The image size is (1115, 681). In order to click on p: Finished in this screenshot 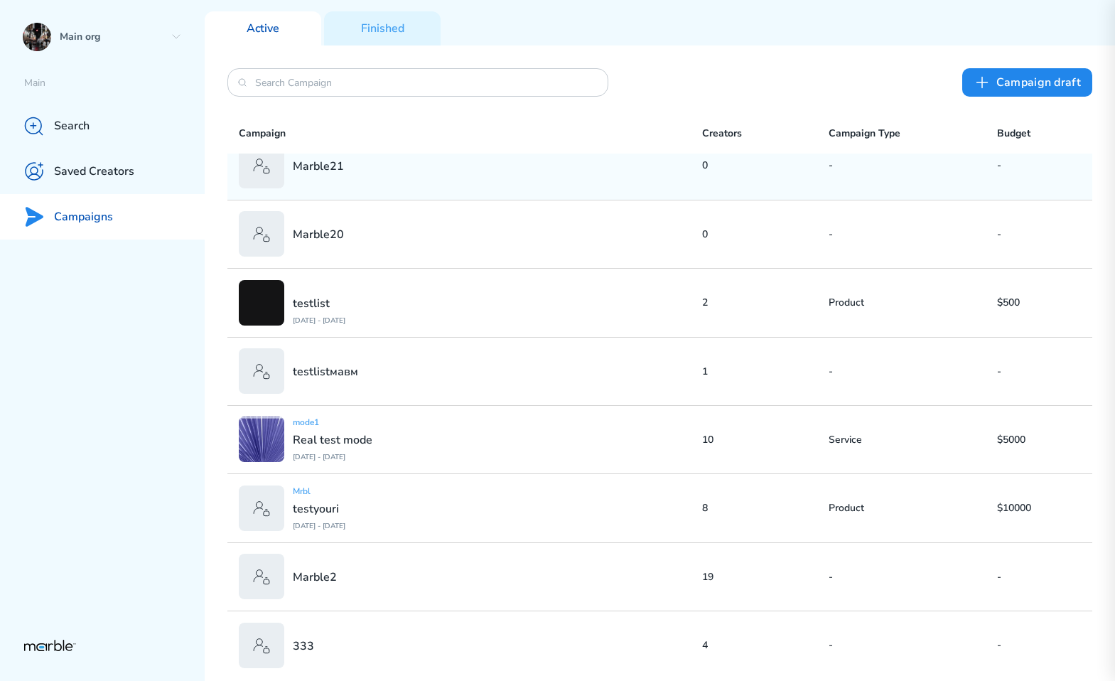, I will do `click(382, 28)`.